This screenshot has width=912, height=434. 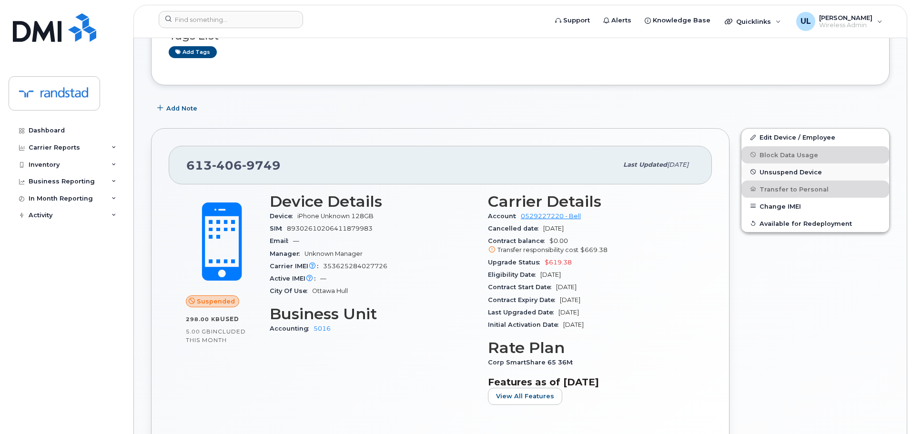 What do you see at coordinates (261, 165) in the screenshot?
I see `span: 9749` at bounding box center [261, 165].